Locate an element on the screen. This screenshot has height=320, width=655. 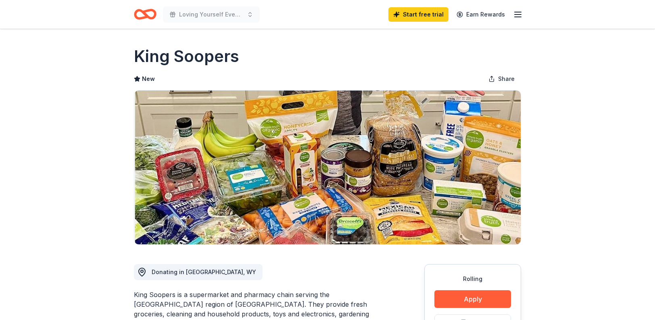
span: New is located at coordinates (148, 79).